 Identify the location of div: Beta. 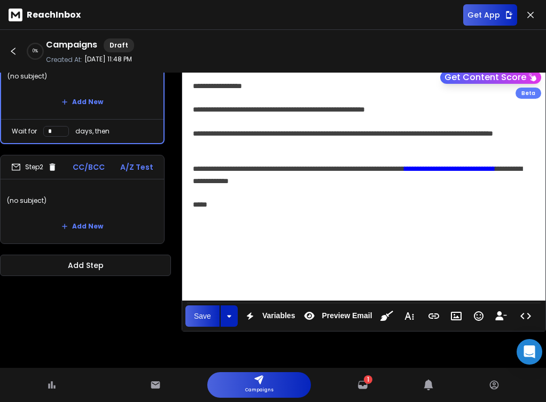
(528, 93).